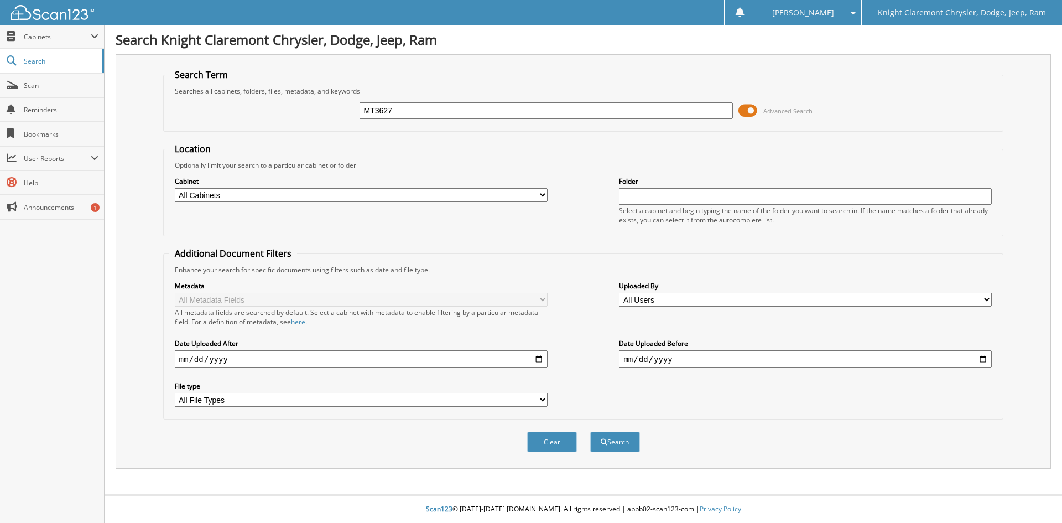 The image size is (1062, 523). I want to click on span: Search, so click(60, 61).